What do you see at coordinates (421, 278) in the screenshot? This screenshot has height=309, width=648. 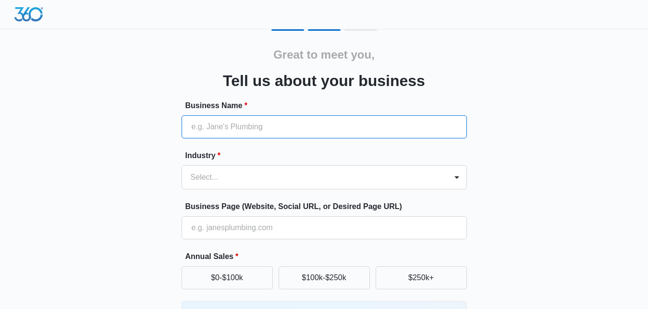 I see `button: $250k+` at bounding box center [421, 278].